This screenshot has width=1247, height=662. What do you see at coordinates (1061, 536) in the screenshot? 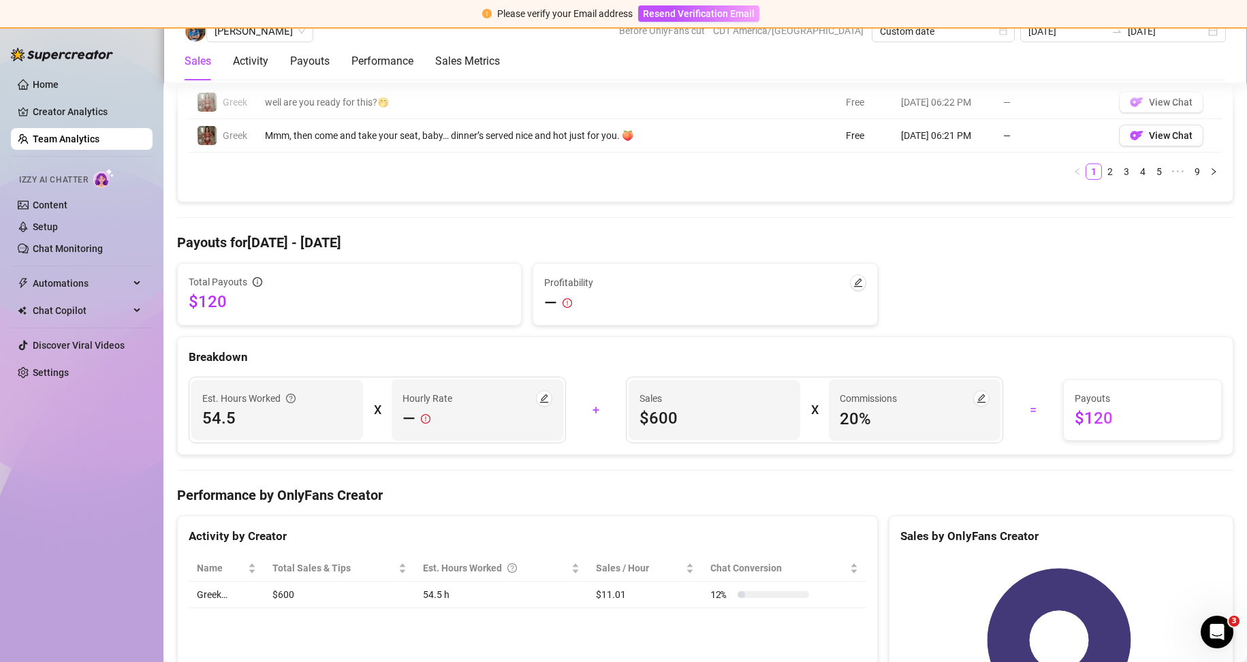
I see `div: Sales by OnlyFans Creator` at bounding box center [1061, 536].